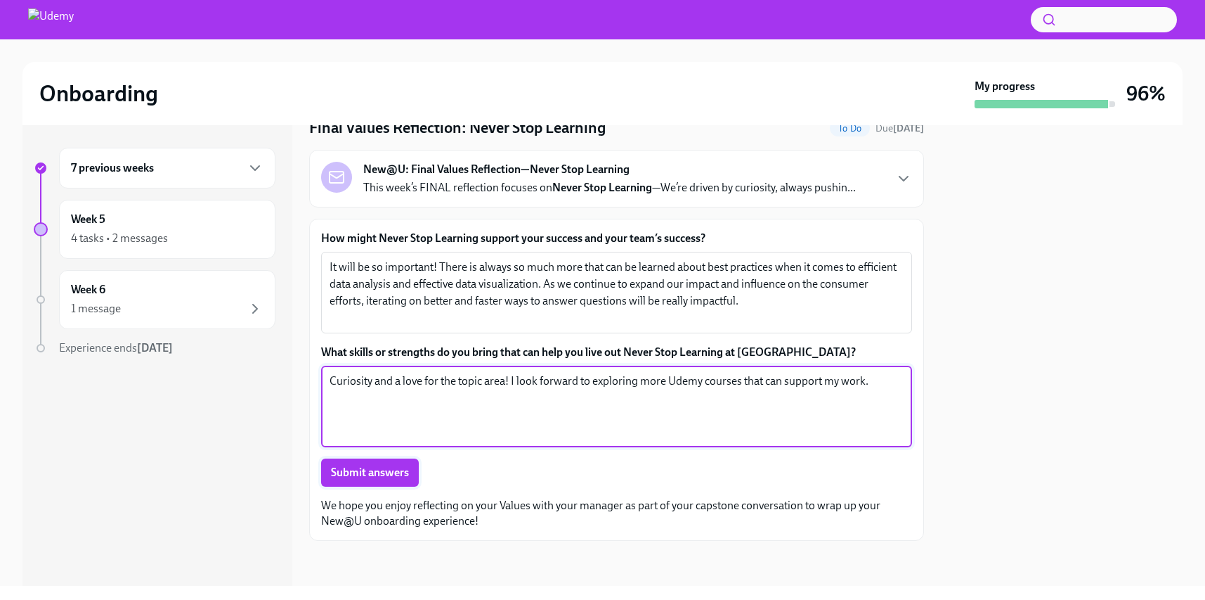  What do you see at coordinates (88, 290) in the screenshot?
I see `h6: Week 6` at bounding box center [88, 290].